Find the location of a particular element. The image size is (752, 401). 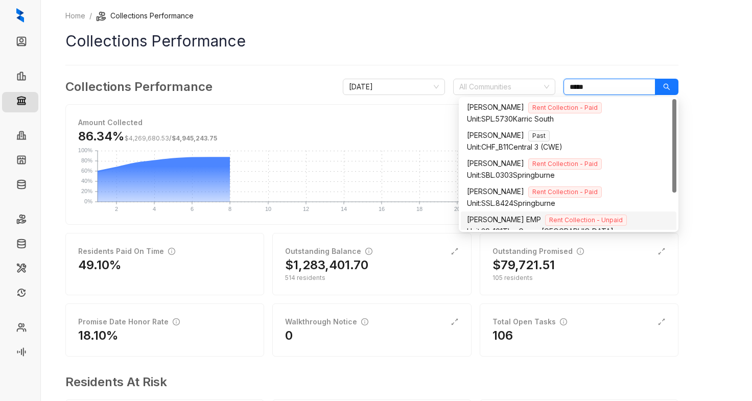

text: 60% is located at coordinates (87, 171).